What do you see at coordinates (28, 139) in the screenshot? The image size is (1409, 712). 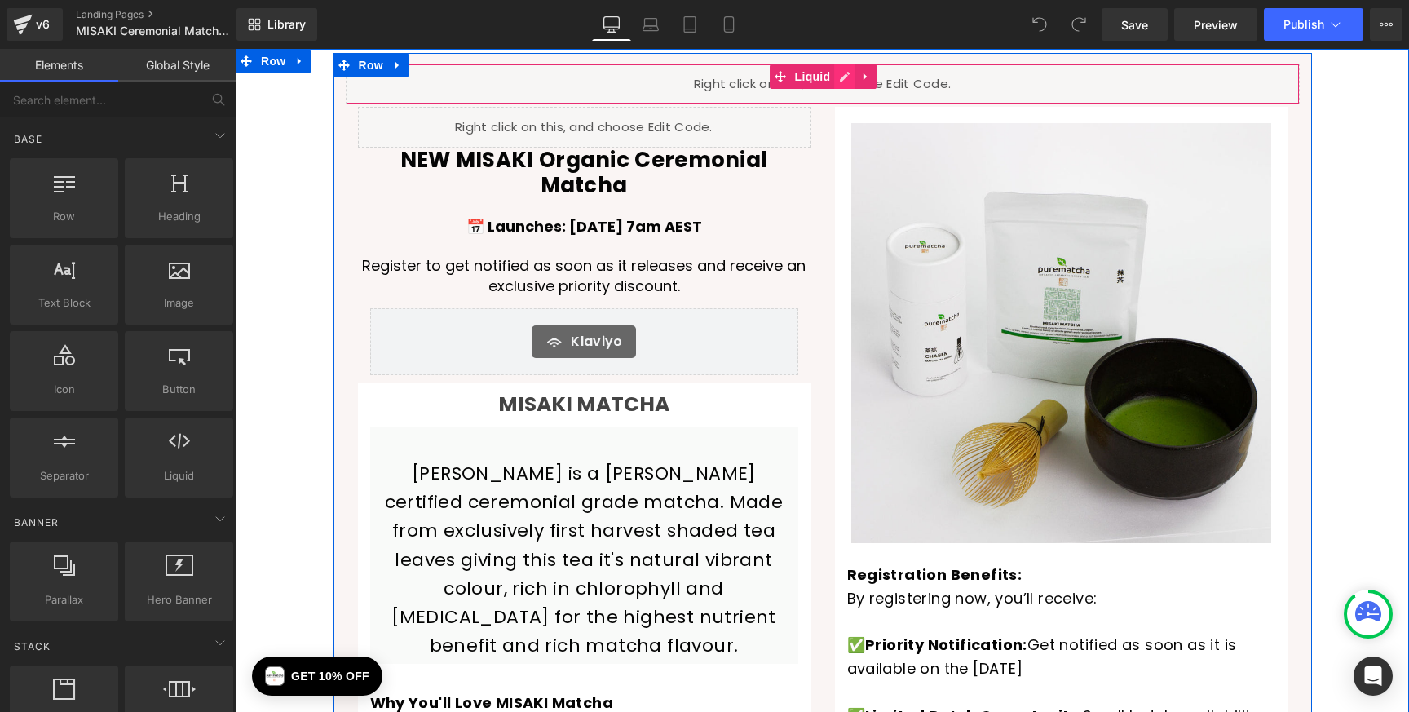 I see `span: Base` at bounding box center [28, 139].